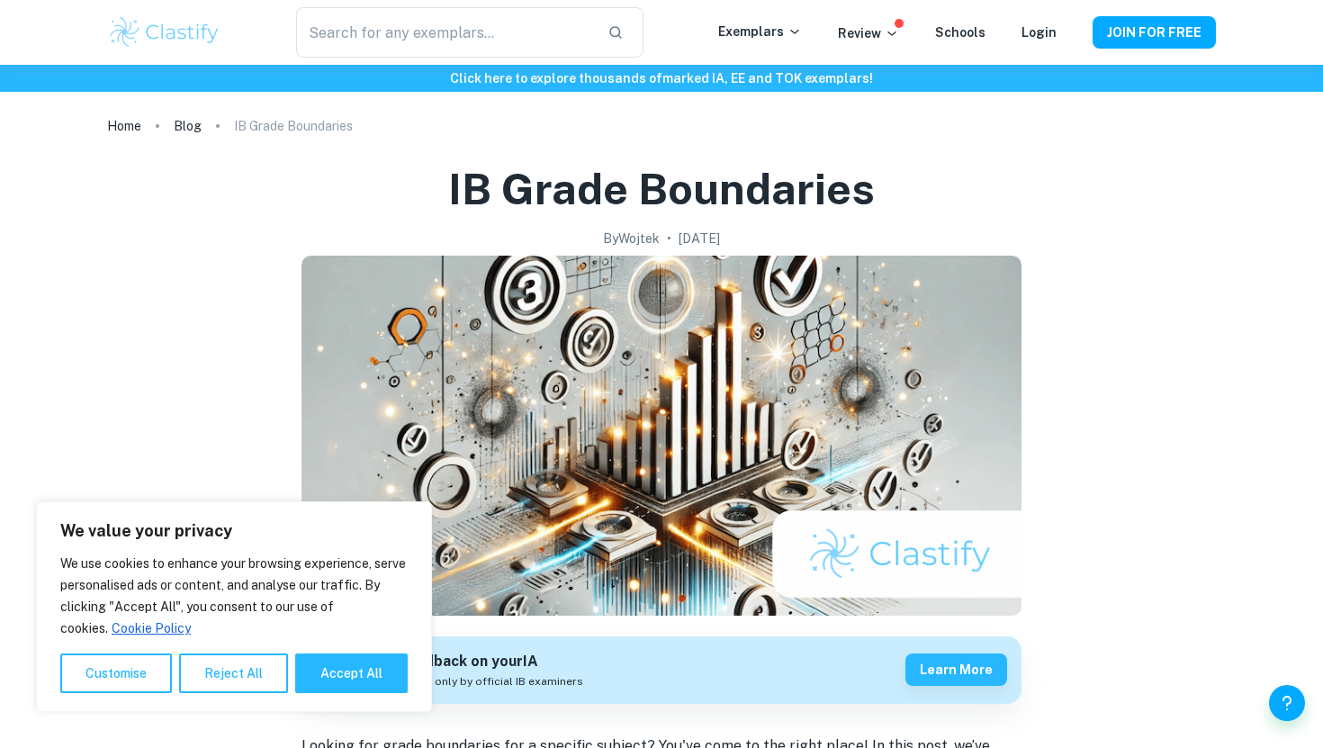 The image size is (1323, 748). Describe the element at coordinates (760, 31) in the screenshot. I see `p: Exemplars` at that location.